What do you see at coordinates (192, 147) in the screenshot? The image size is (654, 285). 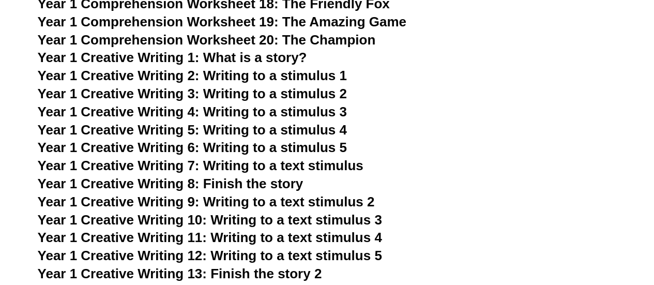 I see `span: Year 1 Creative Writing 6: Writing to a stimulus 5` at bounding box center [192, 147].